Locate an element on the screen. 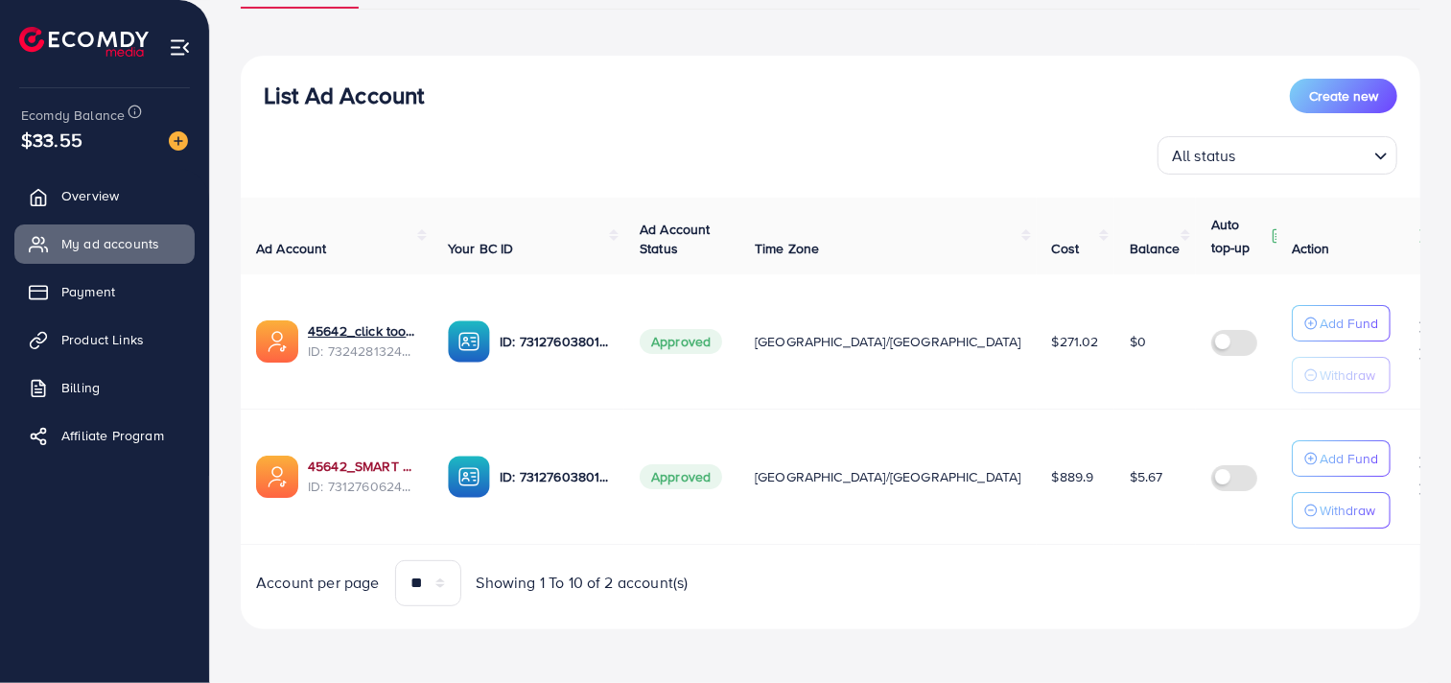  input: Search for option is located at coordinates (1304, 153).